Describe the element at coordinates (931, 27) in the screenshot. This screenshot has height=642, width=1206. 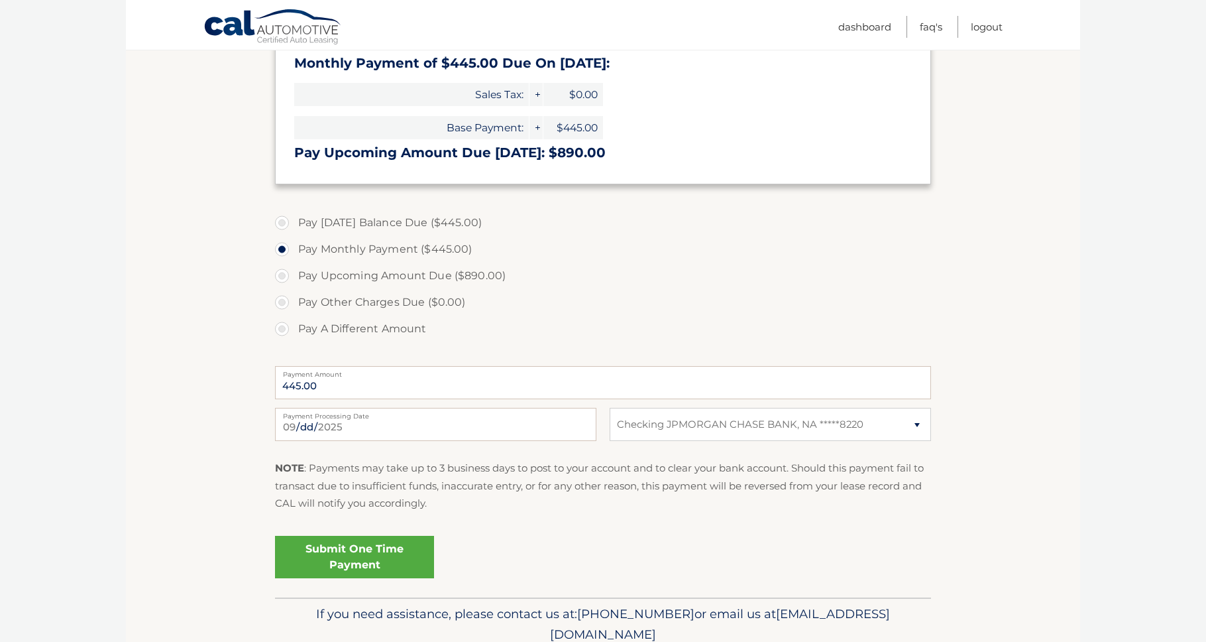
I see `a: FAQ's` at that location.